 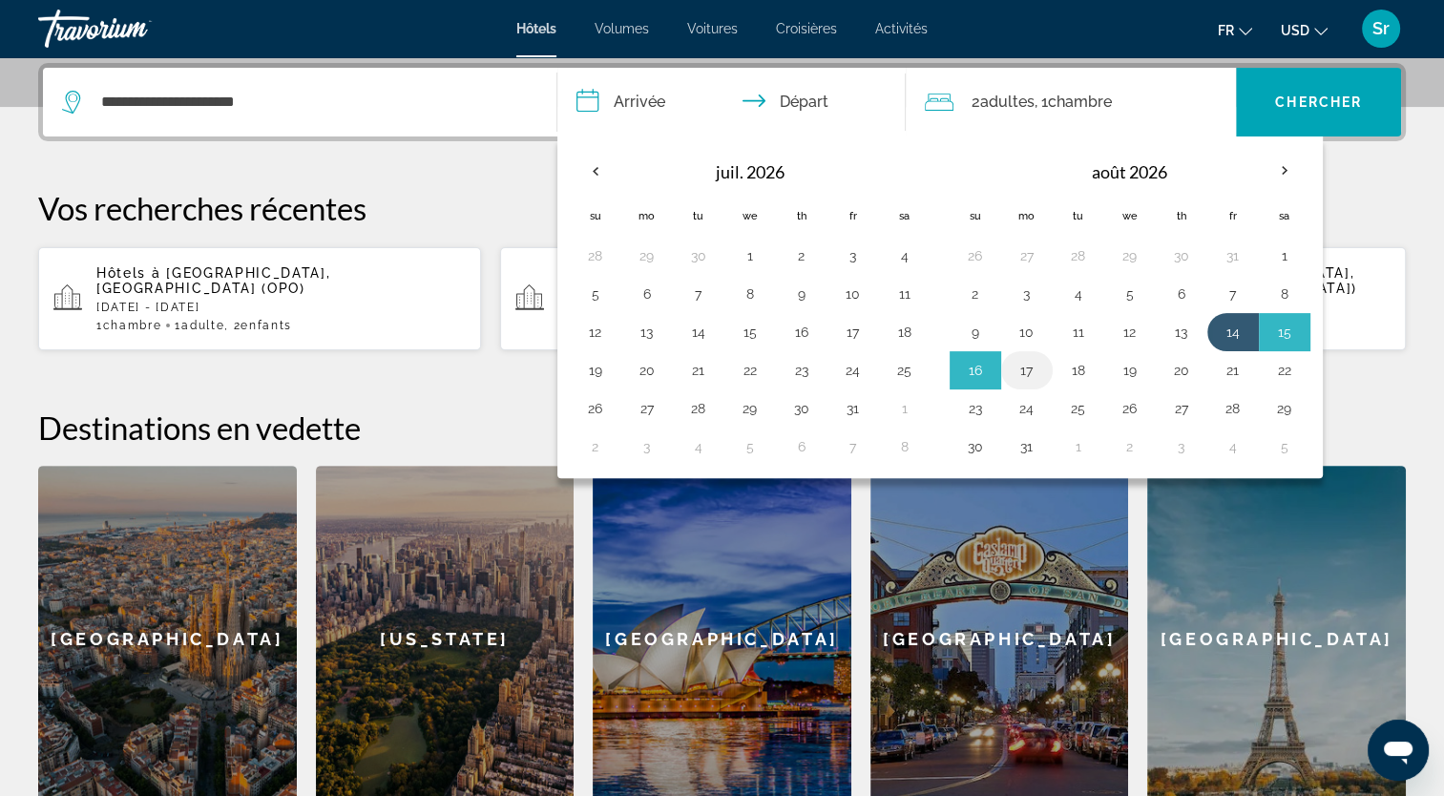 What do you see at coordinates (536, 29) in the screenshot?
I see `a: Hôtels` at bounding box center [536, 29].